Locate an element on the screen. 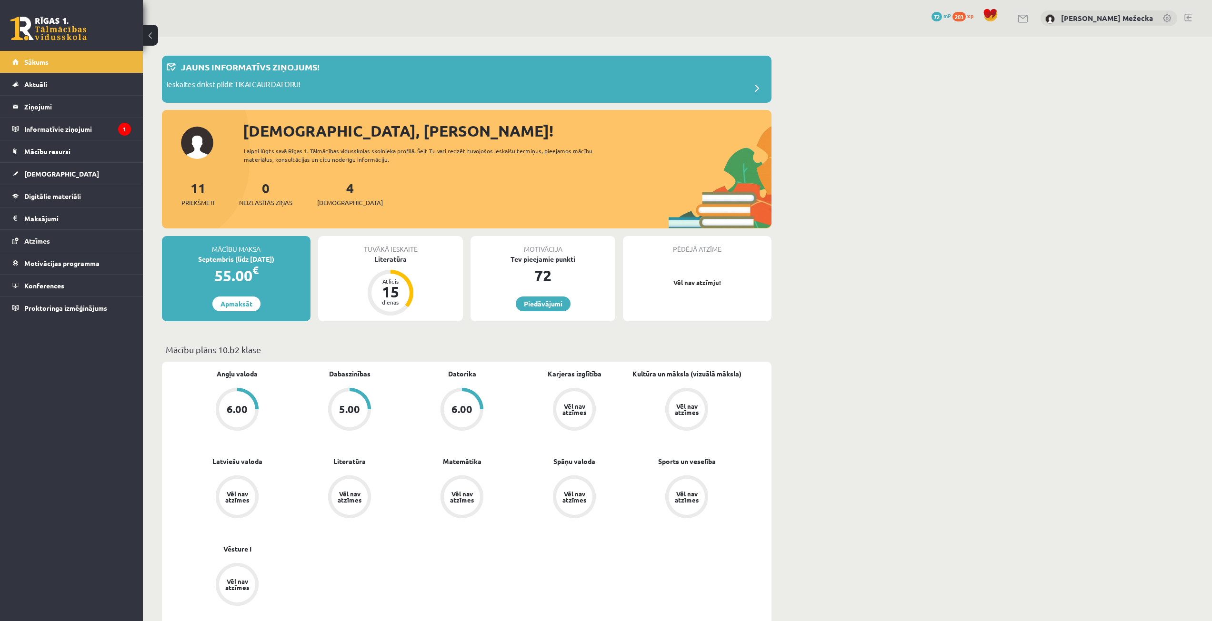  a: Latviešu valoda is located at coordinates (237, 461).